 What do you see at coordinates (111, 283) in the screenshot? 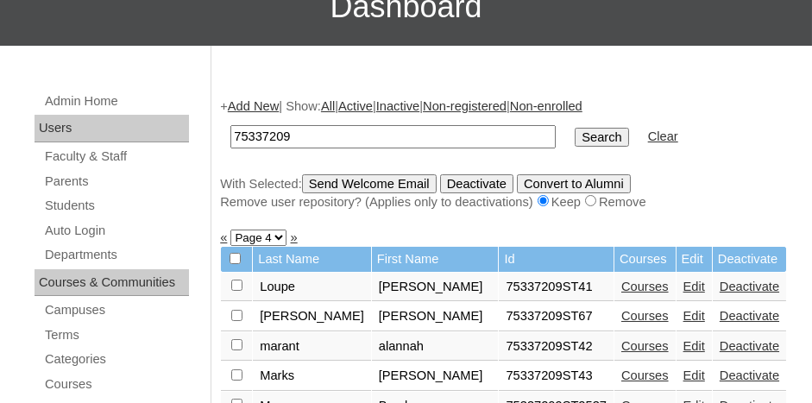
I see `div: Courses & Communities` at bounding box center [111, 283].